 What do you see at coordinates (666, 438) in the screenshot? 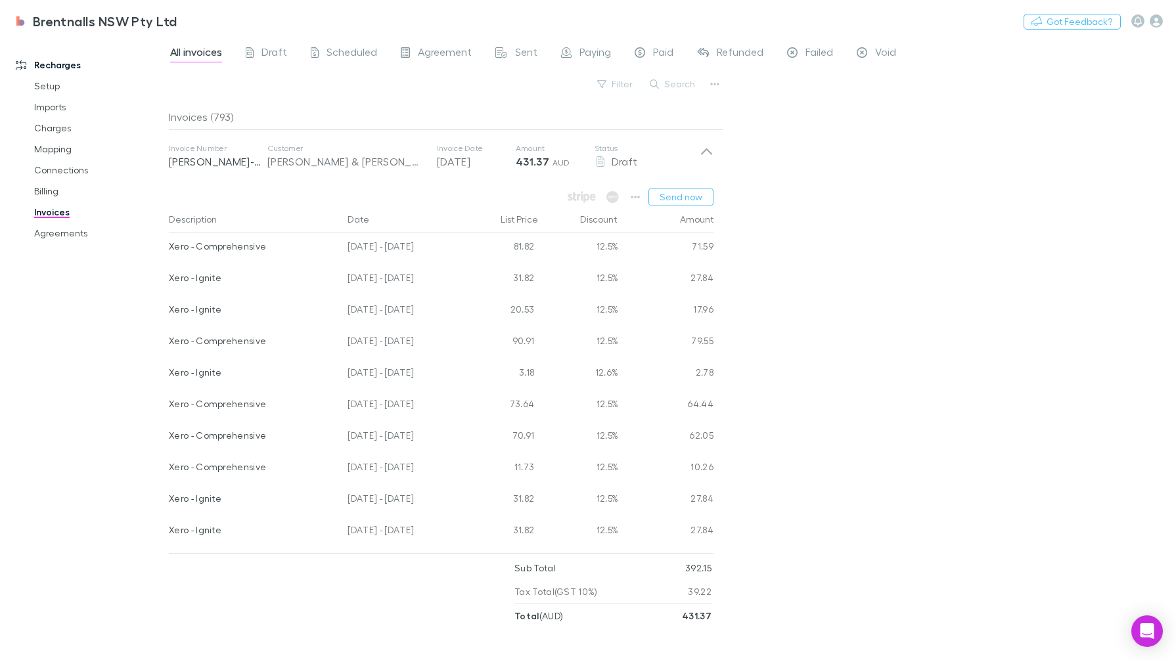
I see `div: 62.05` at bounding box center [666, 438].